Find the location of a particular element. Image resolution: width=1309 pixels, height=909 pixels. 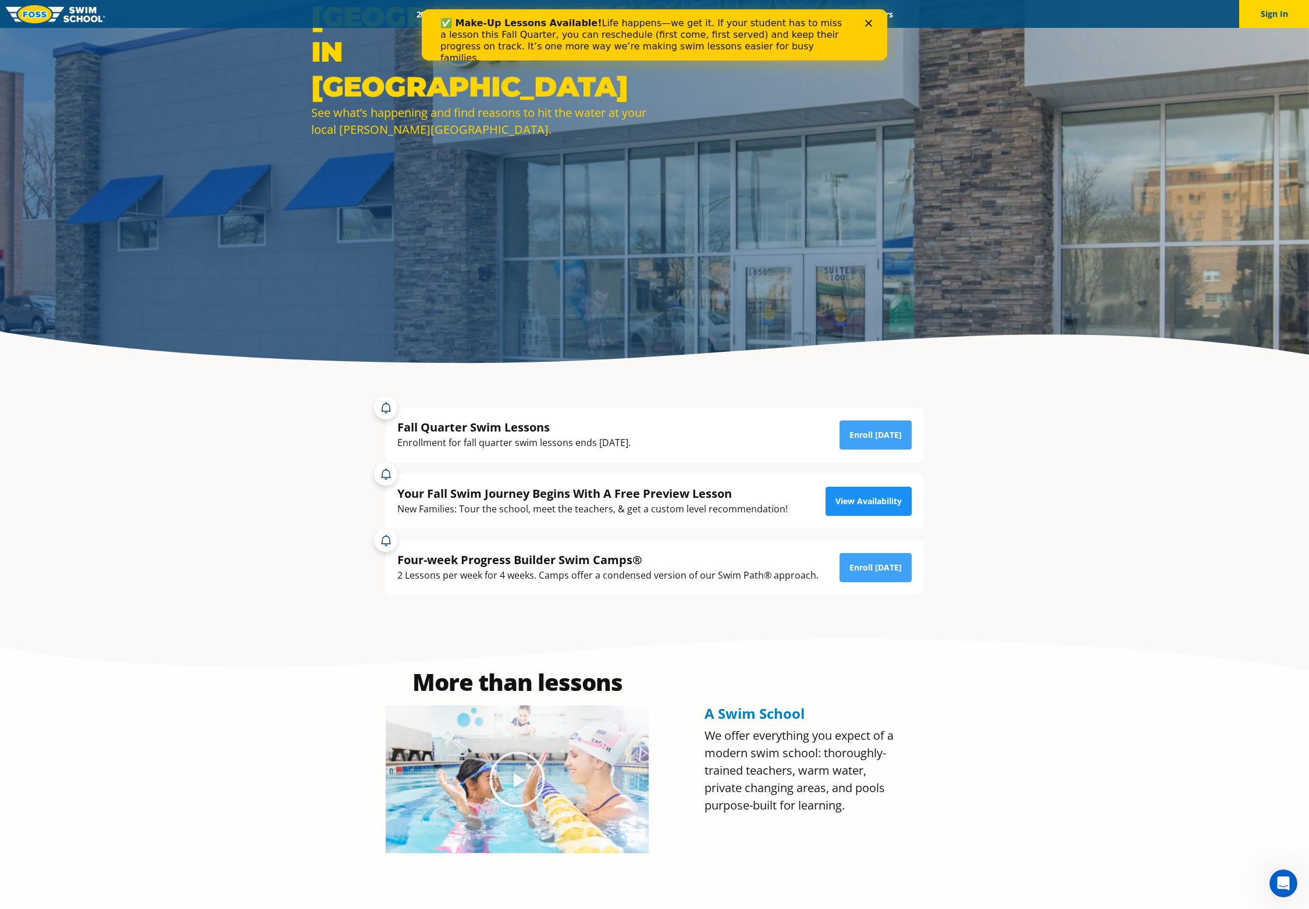

a: Schools is located at coordinates (503, 14).